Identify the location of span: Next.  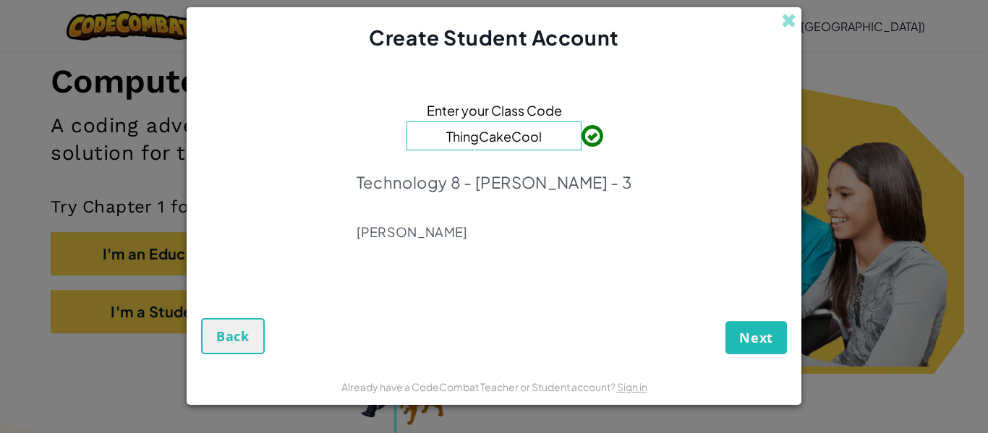
(756, 338).